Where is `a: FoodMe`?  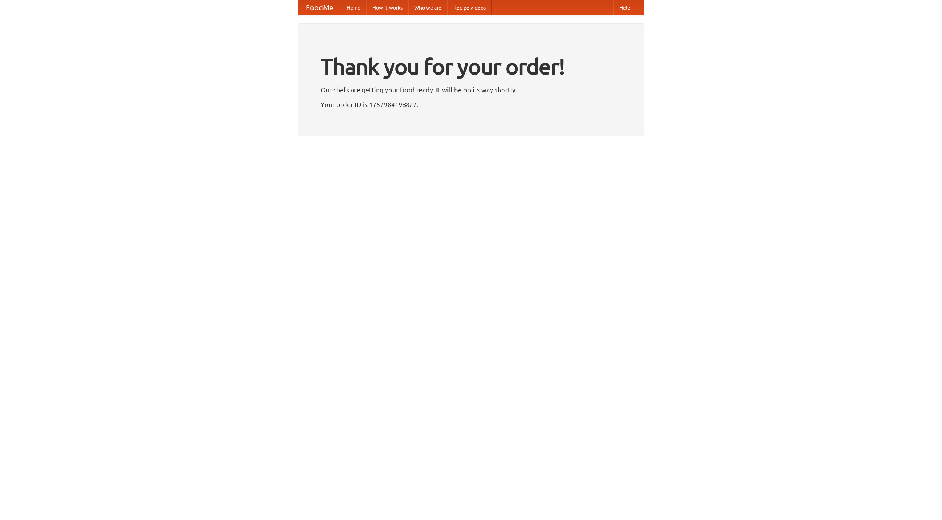
a: FoodMe is located at coordinates (319, 8).